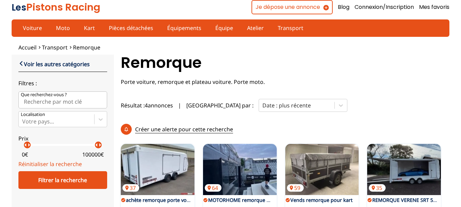 This screenshot has height=207, width=461. Describe the element at coordinates (224, 28) in the screenshot. I see `a: Équipe` at that location.